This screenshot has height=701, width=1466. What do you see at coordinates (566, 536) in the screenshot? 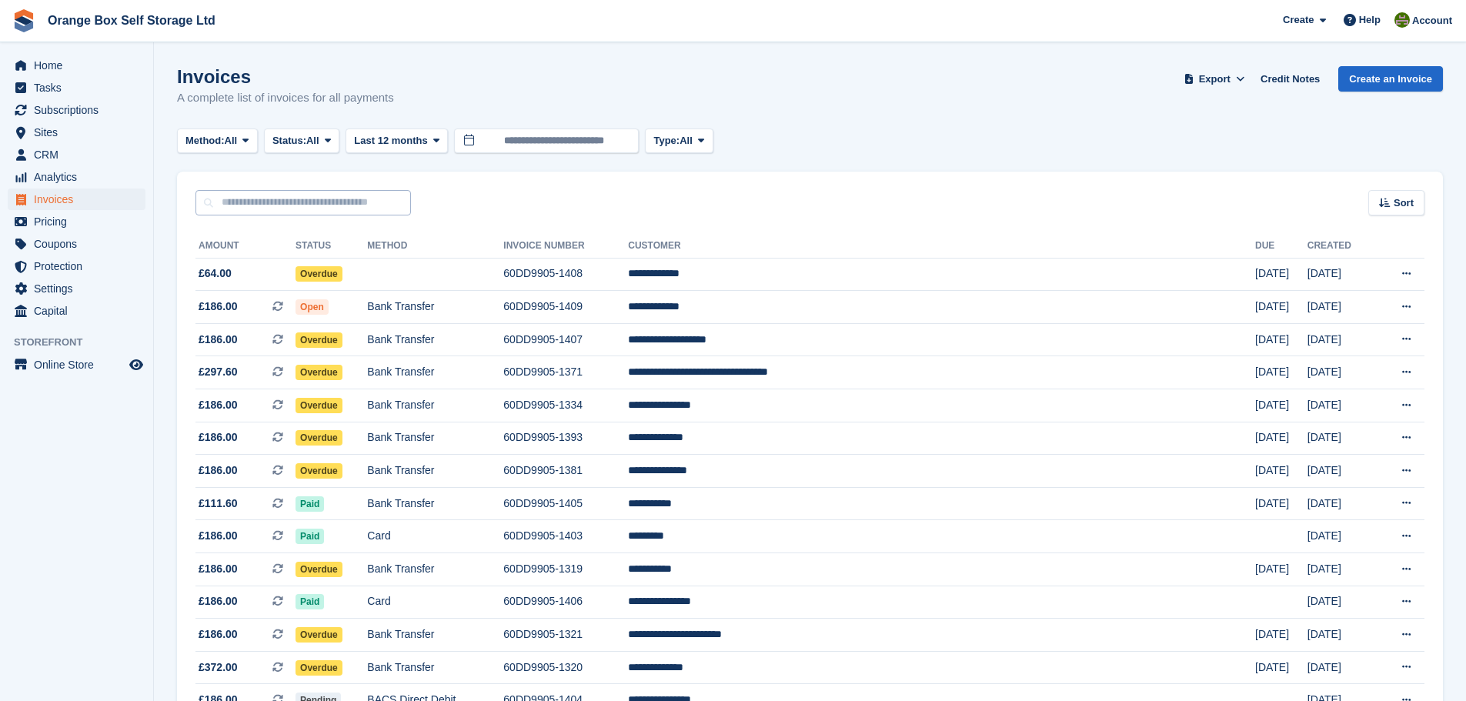
I see `td: 60DD9905-1403` at bounding box center [566, 536].